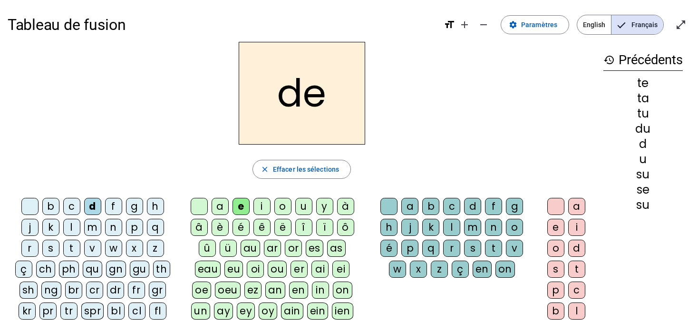 This screenshot has height=322, width=698. What do you see at coordinates (539, 25) in the screenshot?
I see `span: Paramètres` at bounding box center [539, 25].